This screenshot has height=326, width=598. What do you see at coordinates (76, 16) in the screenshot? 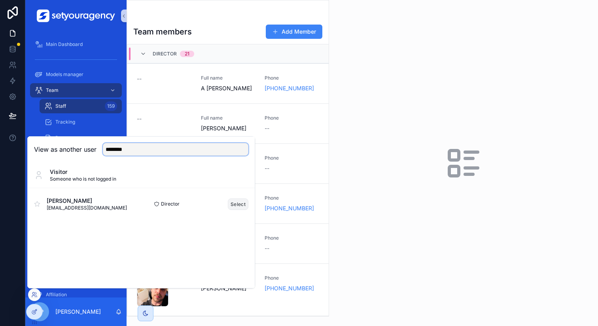
I see `img: App logo` at bounding box center [76, 16].